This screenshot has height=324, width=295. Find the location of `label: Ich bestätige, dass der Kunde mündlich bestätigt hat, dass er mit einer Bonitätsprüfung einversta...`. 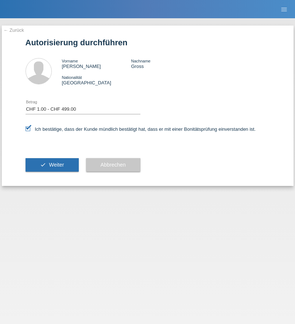

label: Ich bestätige, dass der Kunde mündlich bestätigt hat, dass er mit einer Bonitätsprüfung einversta... is located at coordinates (141, 129).